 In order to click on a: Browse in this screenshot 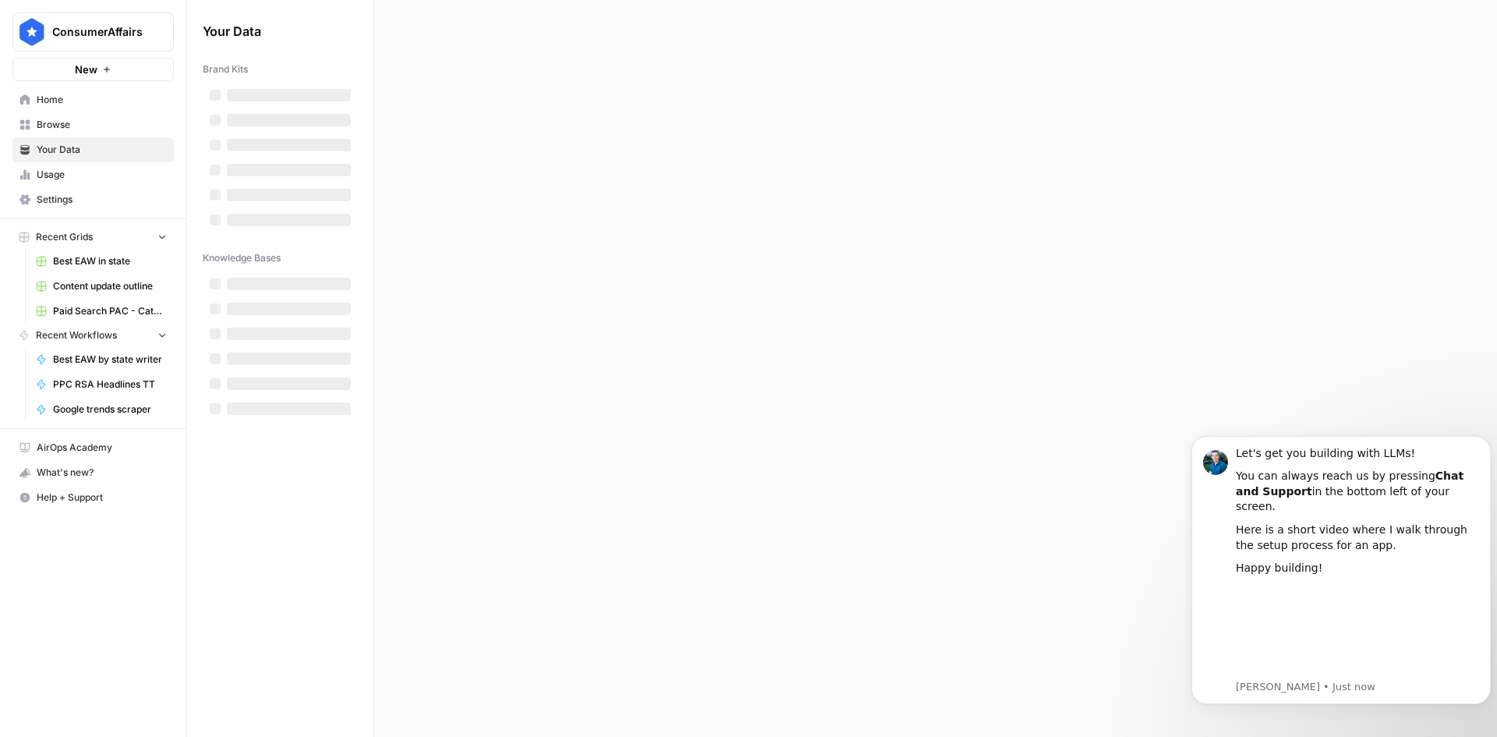, I will do `click(93, 125)`.